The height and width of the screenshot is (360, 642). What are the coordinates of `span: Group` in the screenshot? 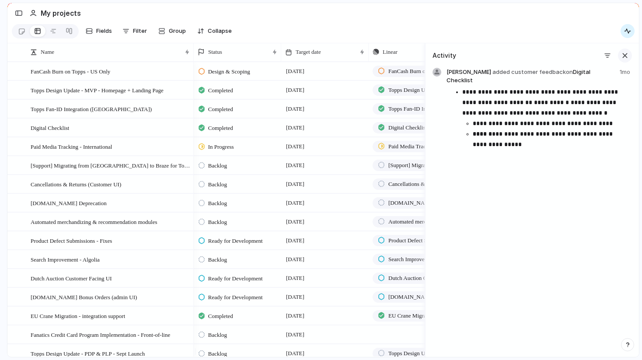 It's located at (177, 31).